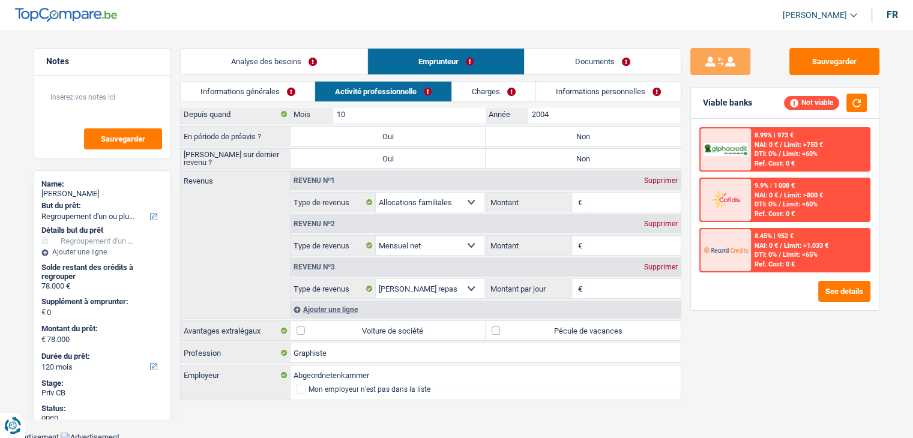 Image resolution: width=913 pixels, height=438 pixels. Describe the element at coordinates (102, 61) in the screenshot. I see `h5: Notes` at that location.